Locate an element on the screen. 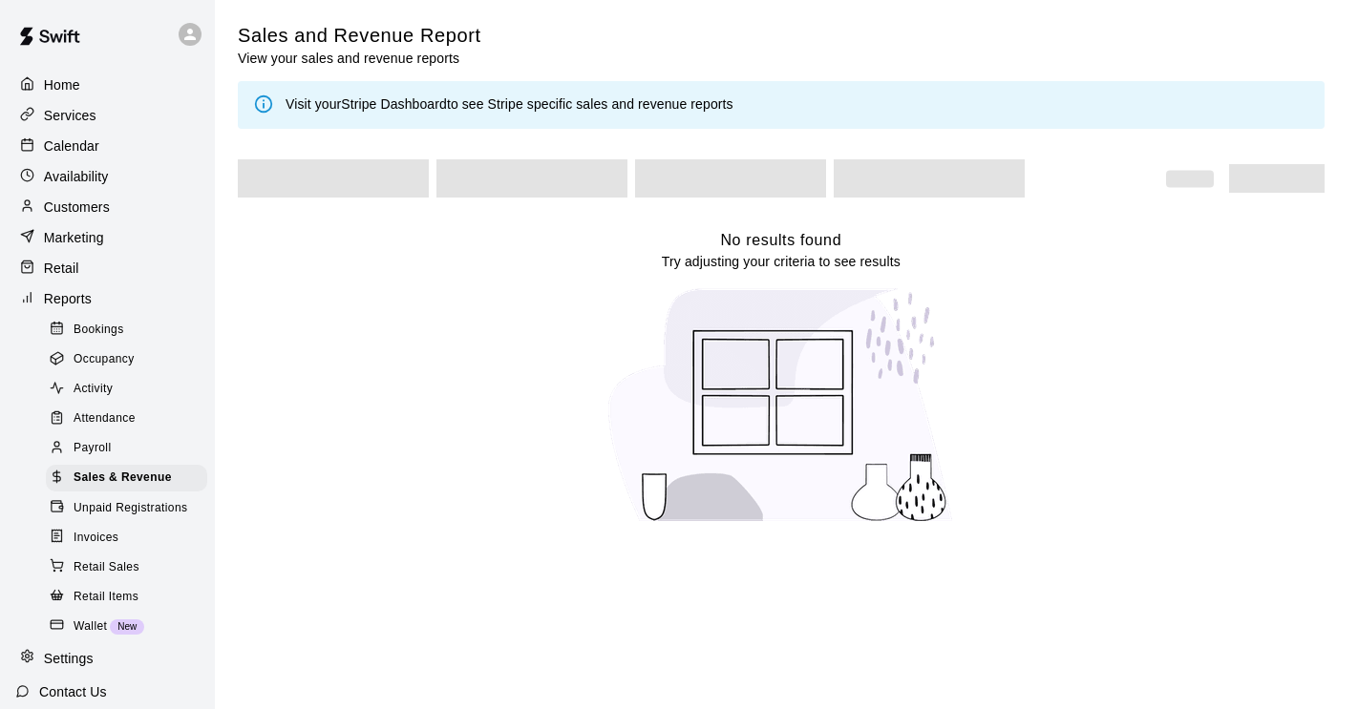 This screenshot has width=1358, height=709. div: WalletNew is located at coordinates (126, 627).